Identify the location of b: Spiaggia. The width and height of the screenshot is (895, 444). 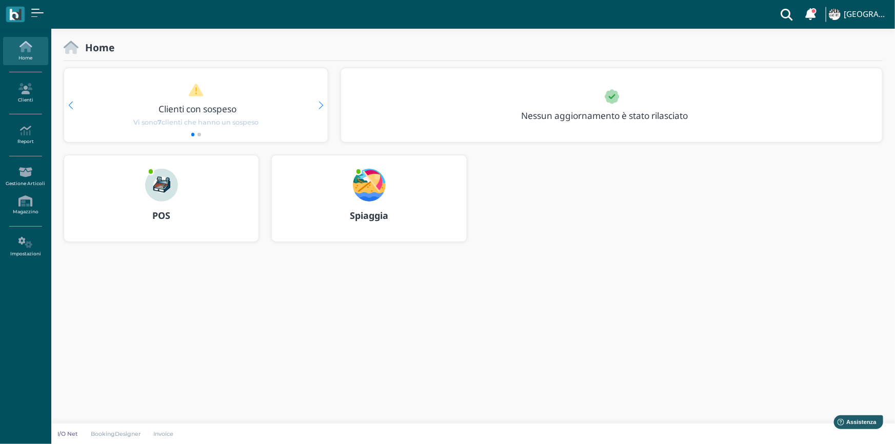
(369, 215).